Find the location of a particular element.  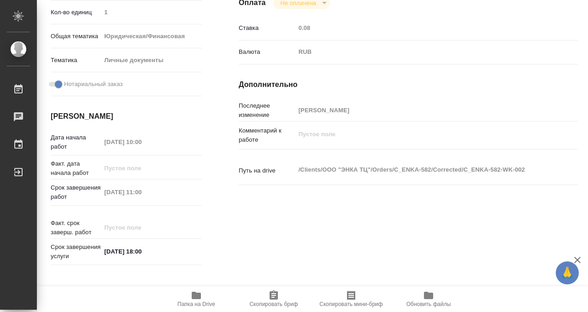

div: Личные документы is located at coordinates (151, 60).